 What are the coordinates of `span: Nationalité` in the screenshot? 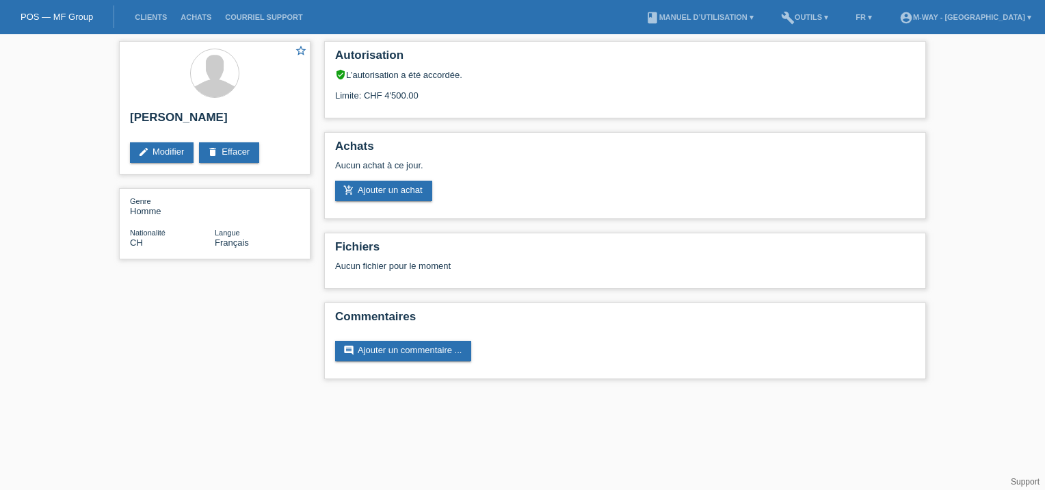 It's located at (148, 233).